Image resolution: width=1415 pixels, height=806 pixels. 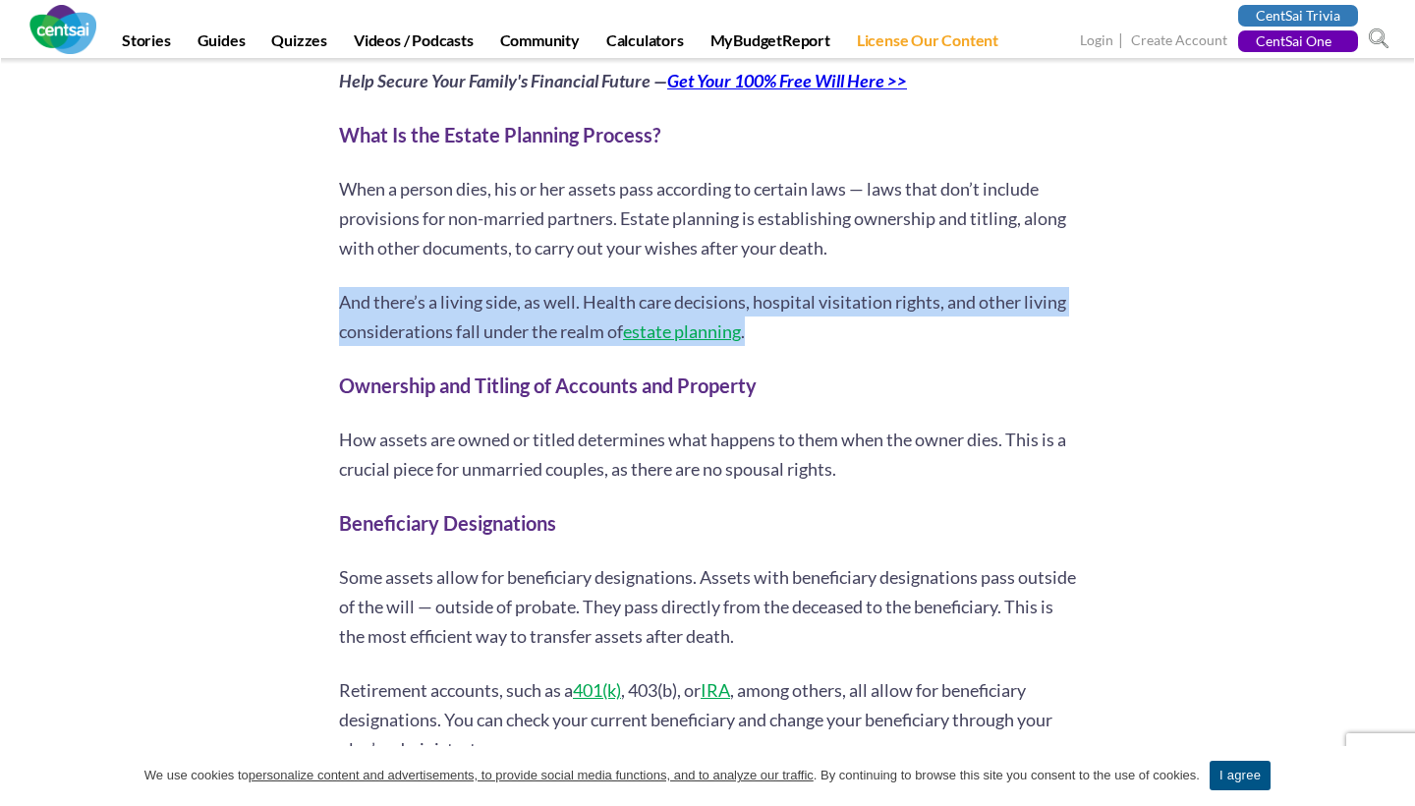 I want to click on a: Get Your 100% Free Will Here >>, so click(x=787, y=81).